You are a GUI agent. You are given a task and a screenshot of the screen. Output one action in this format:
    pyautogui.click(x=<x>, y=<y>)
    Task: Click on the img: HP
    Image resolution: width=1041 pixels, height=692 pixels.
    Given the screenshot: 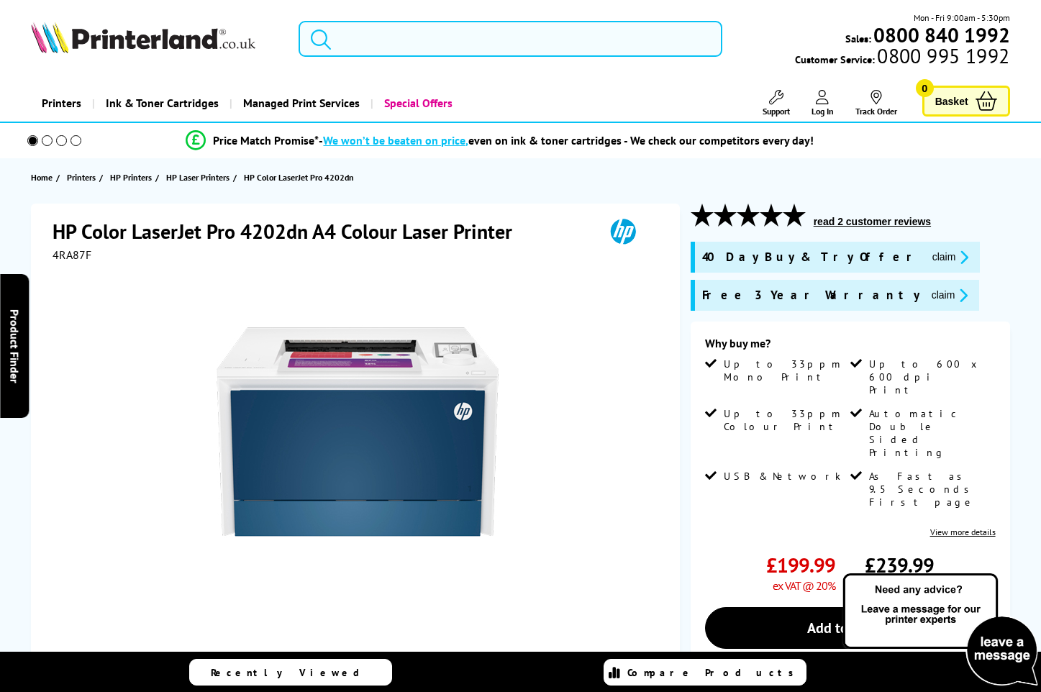 What is the action you would take?
    pyautogui.click(x=623, y=231)
    